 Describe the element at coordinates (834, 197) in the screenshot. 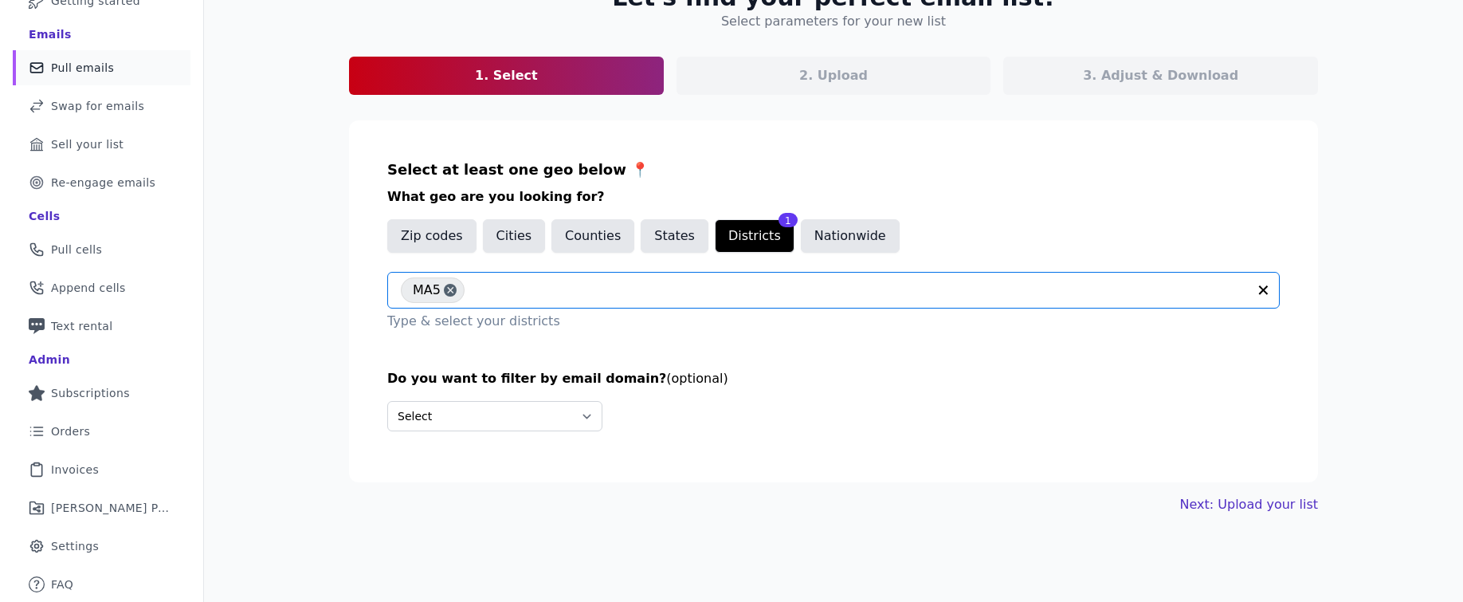

I see `h3: What geo are you looking for?` at that location.